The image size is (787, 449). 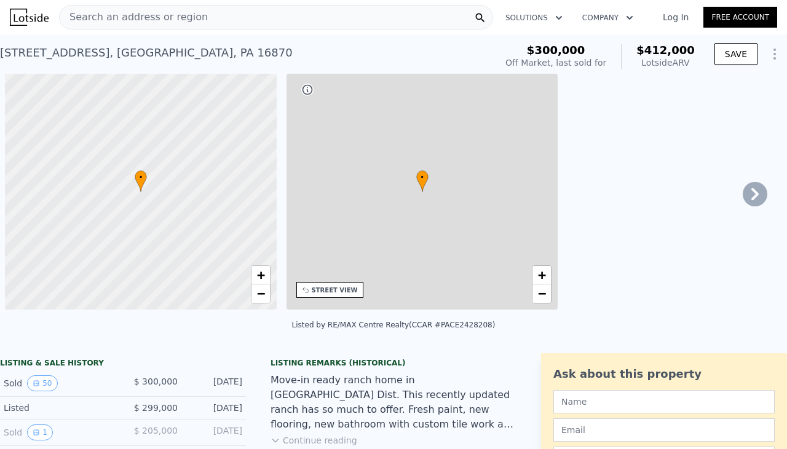 What do you see at coordinates (556, 50) in the screenshot?
I see `span: $300,000` at bounding box center [556, 50].